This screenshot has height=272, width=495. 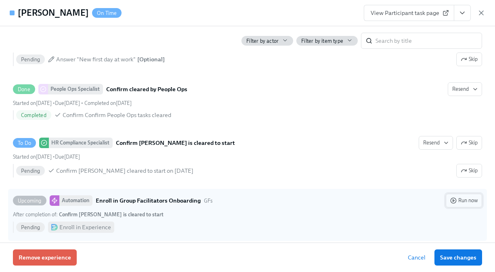 I want to click on button: Remove experience, so click(x=45, y=258).